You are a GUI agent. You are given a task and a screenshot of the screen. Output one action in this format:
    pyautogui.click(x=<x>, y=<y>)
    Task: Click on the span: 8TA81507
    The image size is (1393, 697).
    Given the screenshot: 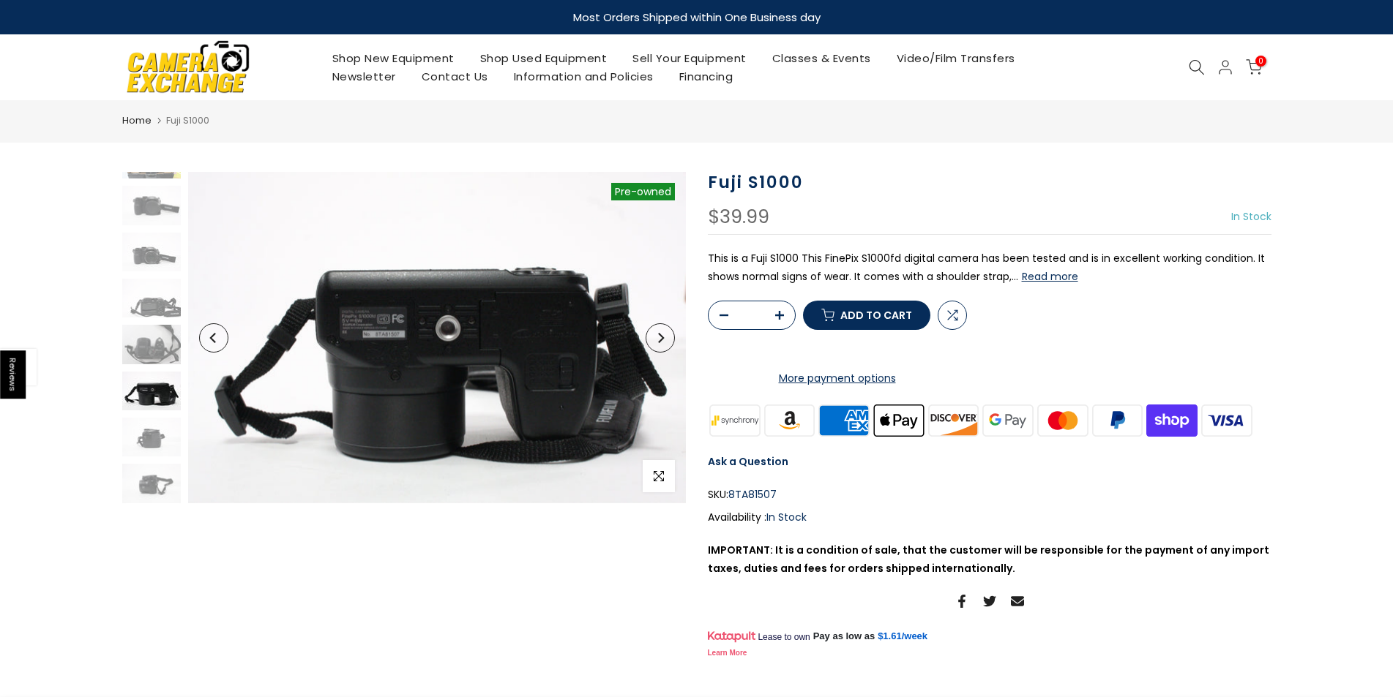 What is the action you would take?
    pyautogui.click(x=752, y=495)
    